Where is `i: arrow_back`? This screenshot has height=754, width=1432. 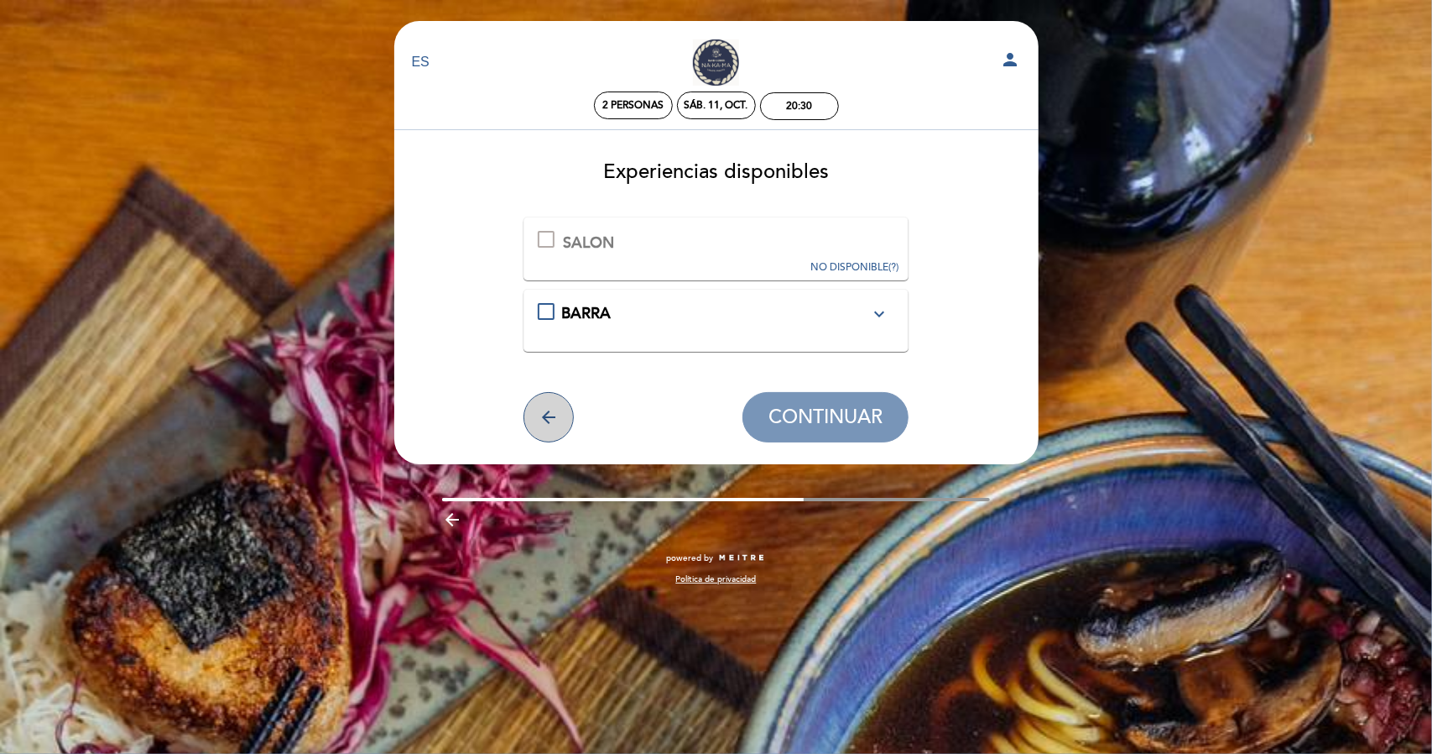
i: arrow_back is located at coordinates (549, 417).